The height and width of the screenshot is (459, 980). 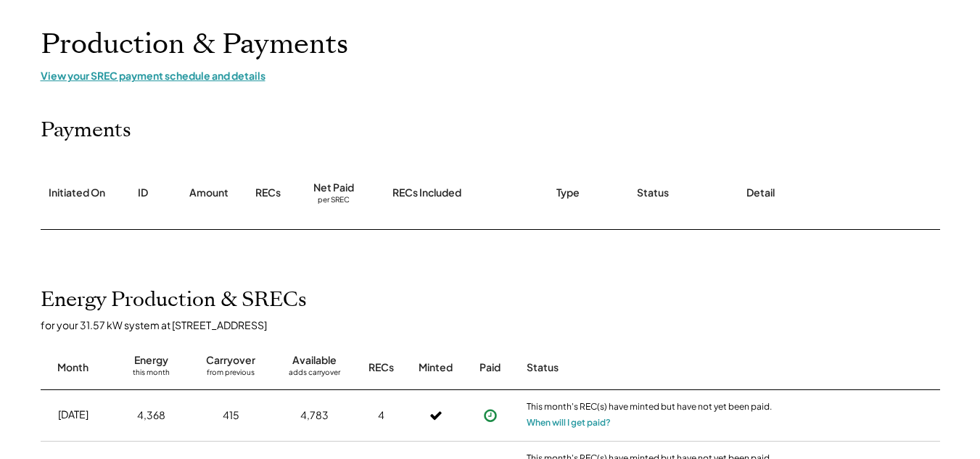 What do you see at coordinates (381, 416) in the screenshot?
I see `div: 4` at bounding box center [381, 416].